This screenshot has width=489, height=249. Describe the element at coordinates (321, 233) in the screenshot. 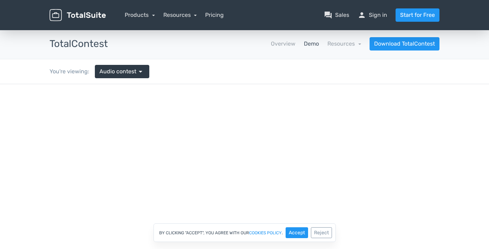

I see `button: Reject` at that location.